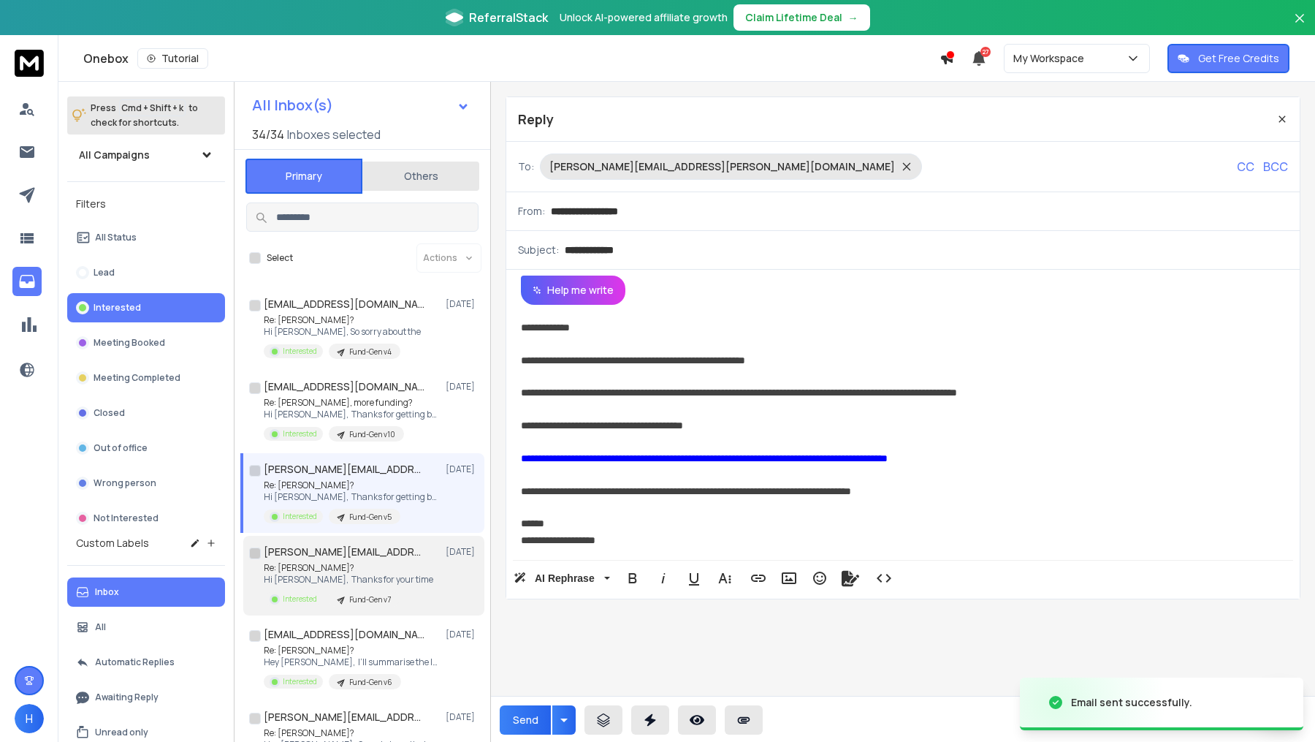  I want to click on span: Cmd + Shift + k, so click(152, 107).